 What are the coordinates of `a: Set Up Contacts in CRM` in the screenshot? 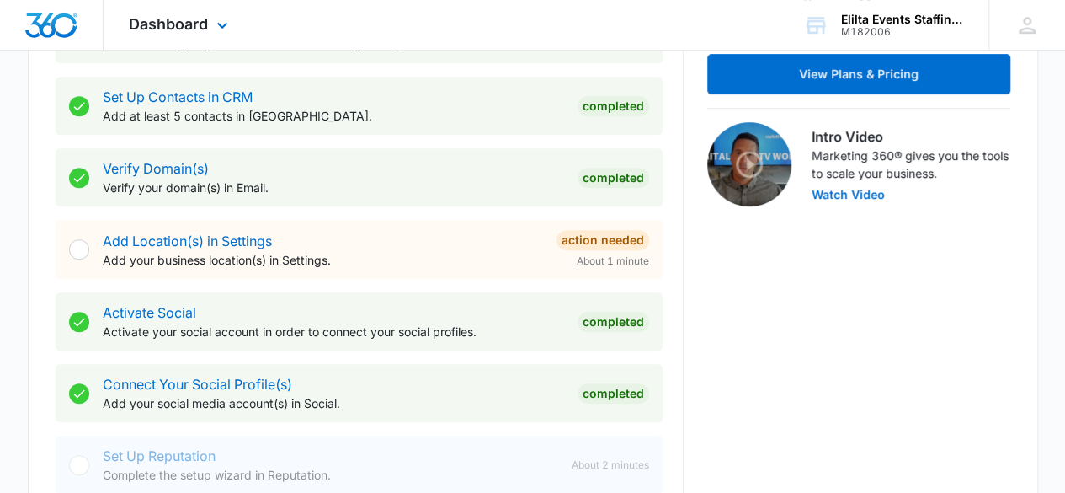 It's located at (178, 97).